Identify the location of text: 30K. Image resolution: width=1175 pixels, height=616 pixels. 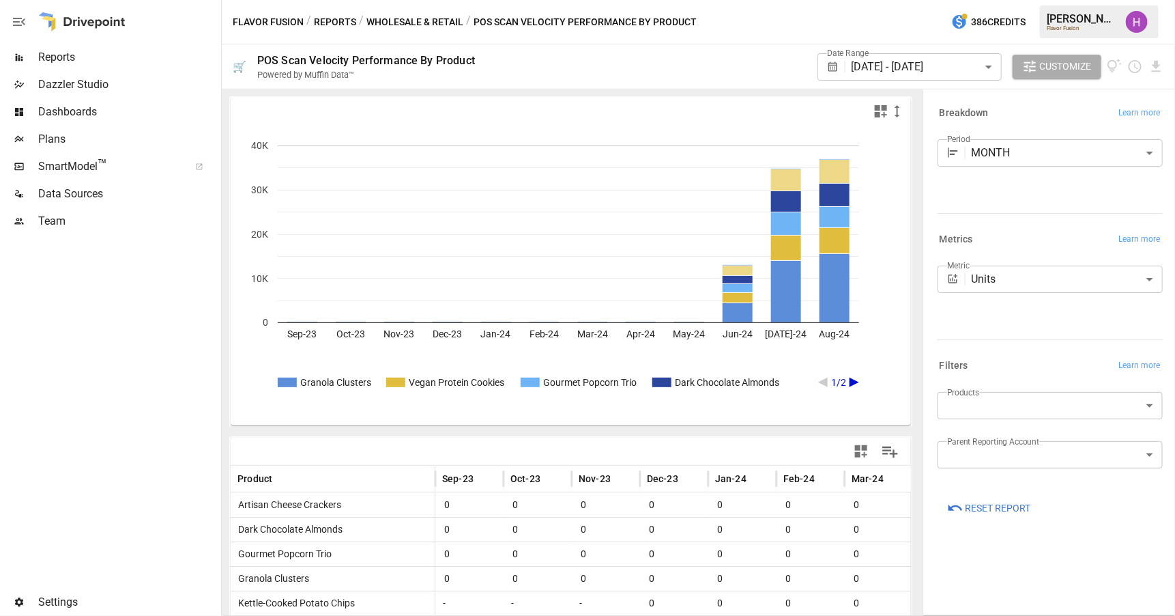
(259, 190).